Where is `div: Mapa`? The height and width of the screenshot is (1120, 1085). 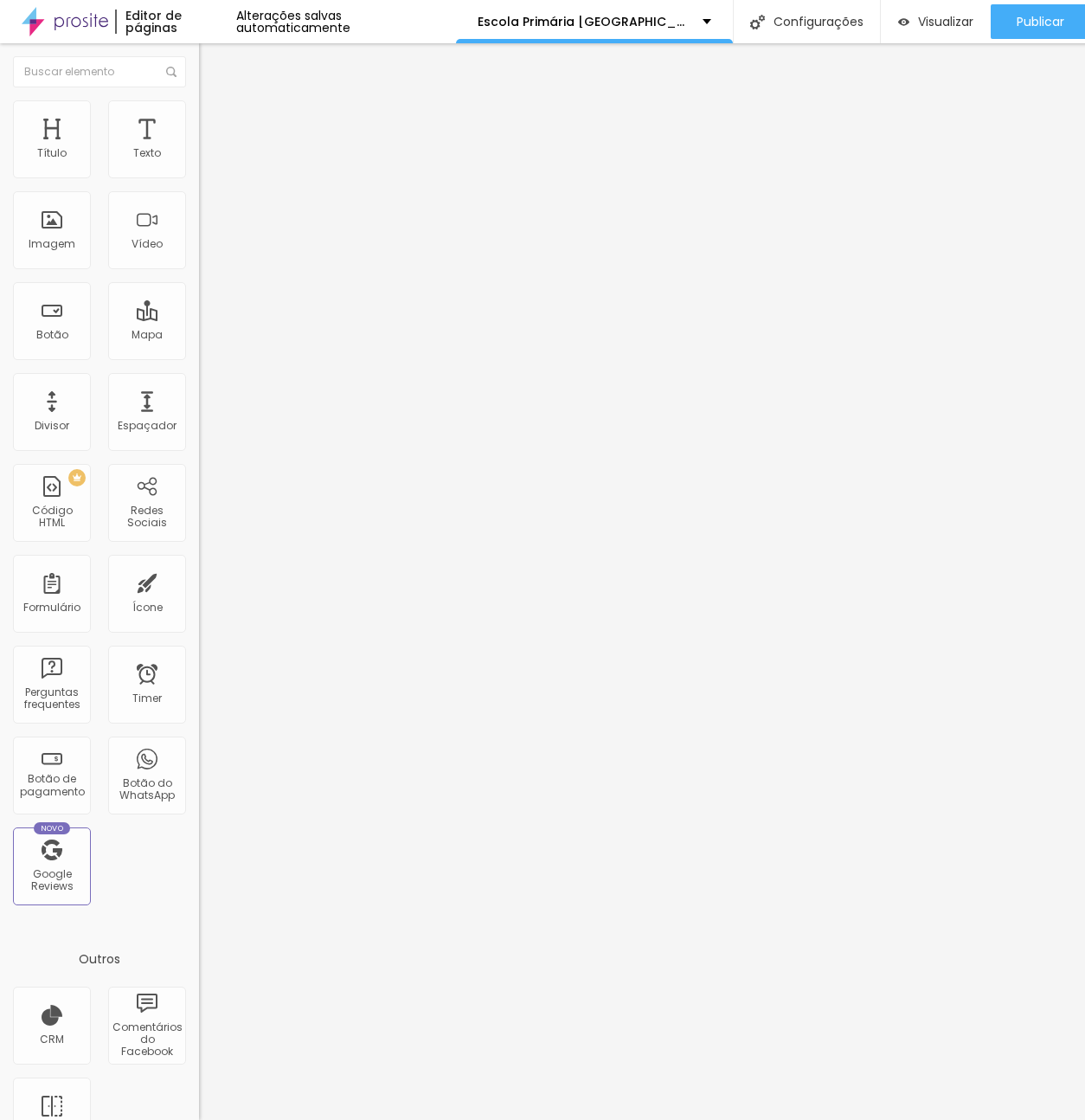 div: Mapa is located at coordinates (147, 335).